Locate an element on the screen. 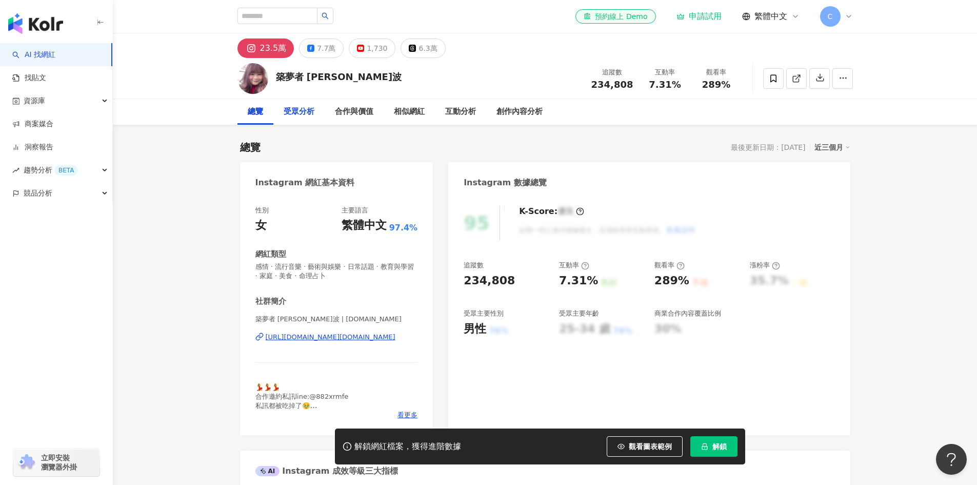 The width and height of the screenshot is (977, 485). img: logo is located at coordinates (35, 24).